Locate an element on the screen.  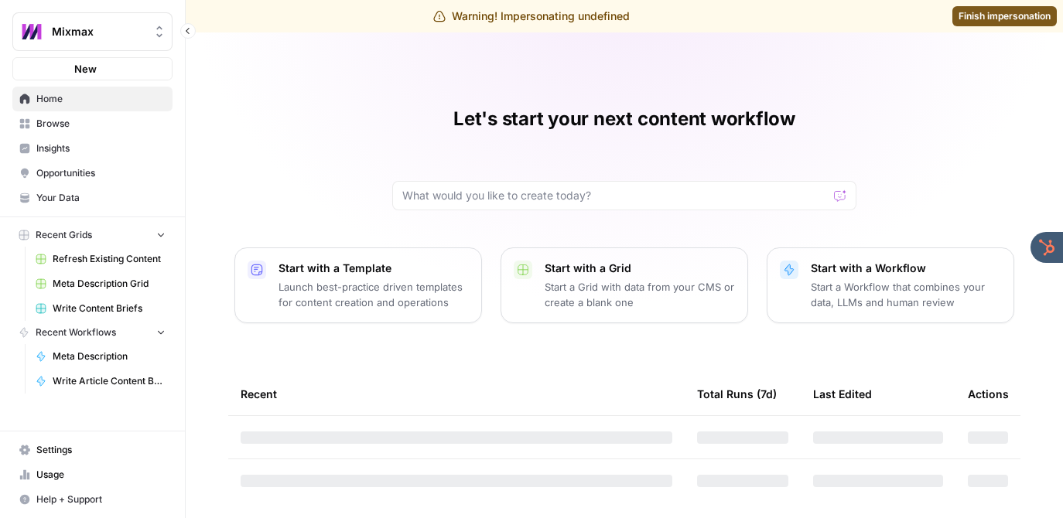
p: Start with a Grid is located at coordinates (640, 268).